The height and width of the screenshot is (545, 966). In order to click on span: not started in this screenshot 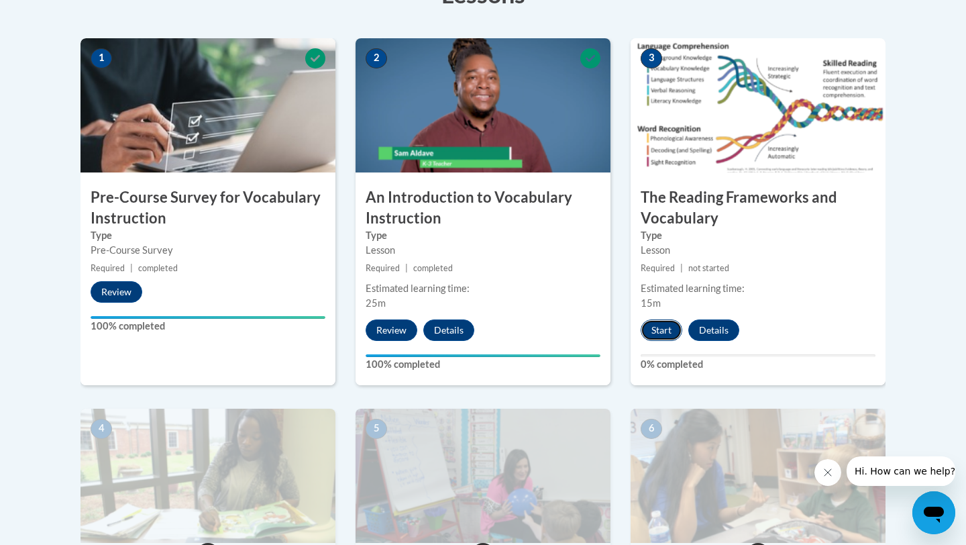, I will do `click(709, 268)`.